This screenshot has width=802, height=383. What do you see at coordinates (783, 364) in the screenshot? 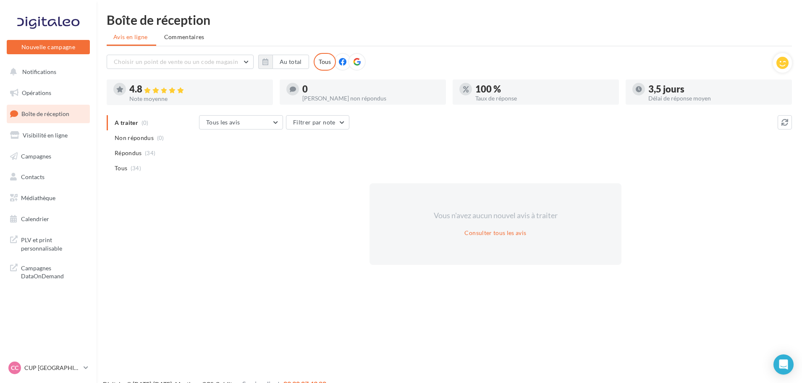
I see `div: Open Intercom Messenger` at bounding box center [783, 364].